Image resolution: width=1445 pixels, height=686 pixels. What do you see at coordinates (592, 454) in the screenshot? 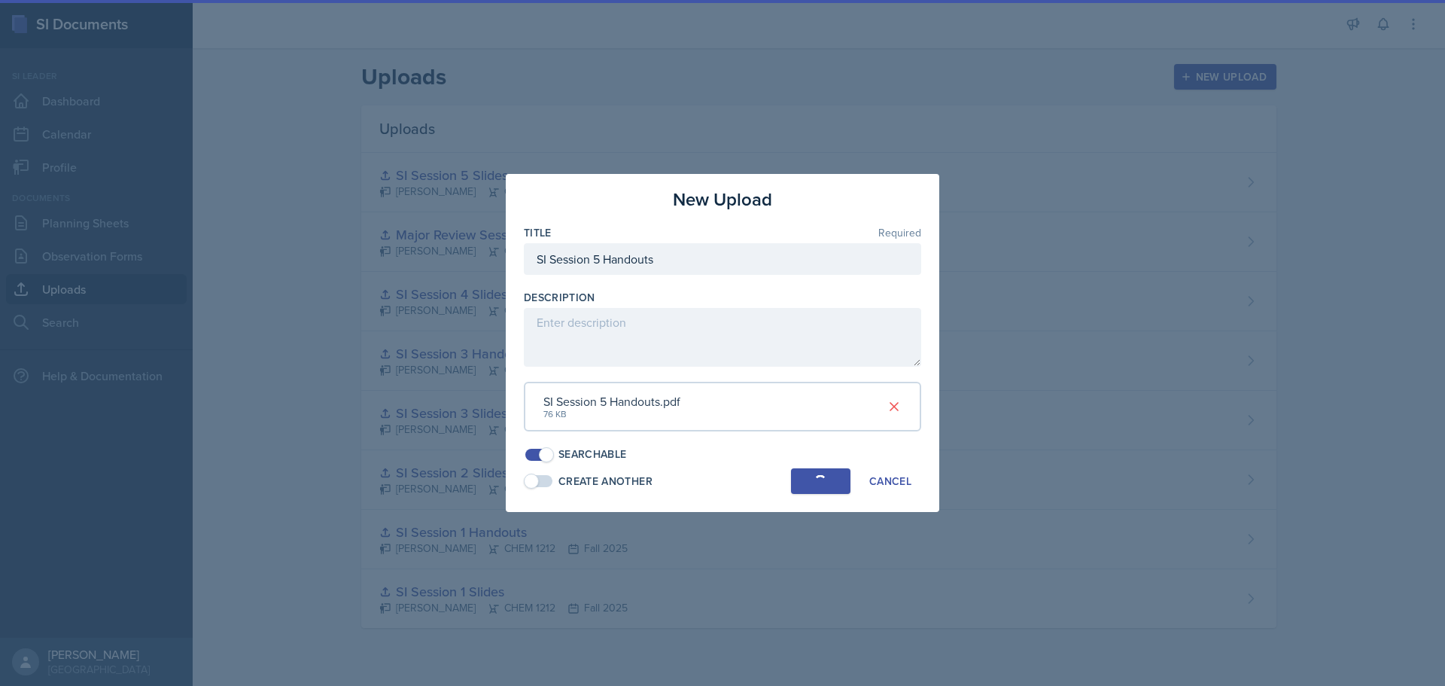
I see `div: Searchable` at bounding box center [592, 454].